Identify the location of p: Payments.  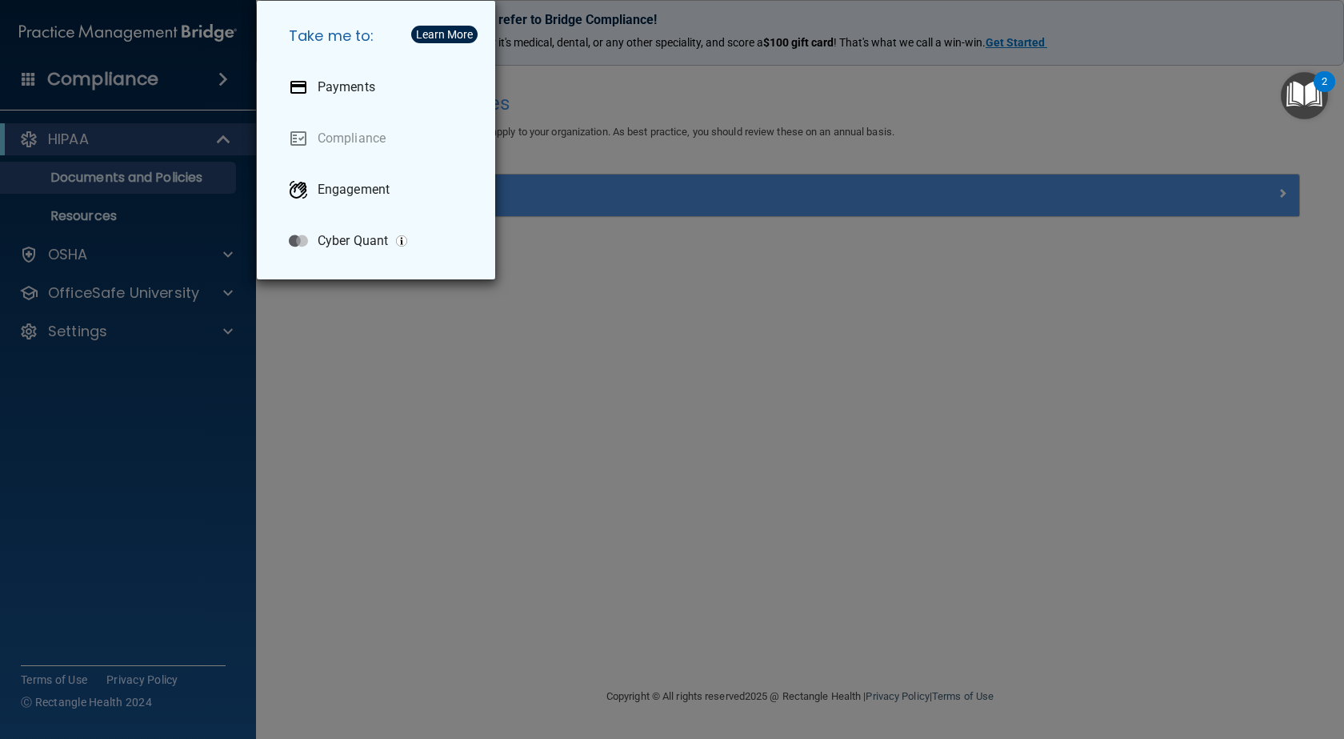
(347, 87).